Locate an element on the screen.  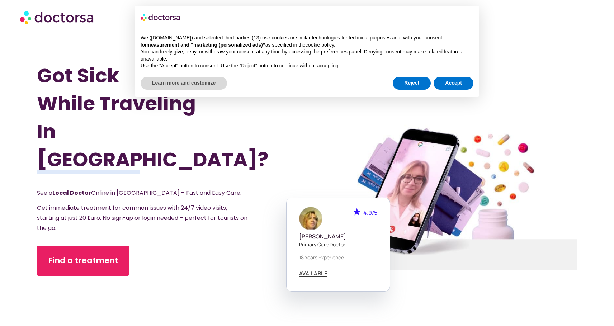
strong: measurement and “marketing (personalized ads)” is located at coordinates (206, 45).